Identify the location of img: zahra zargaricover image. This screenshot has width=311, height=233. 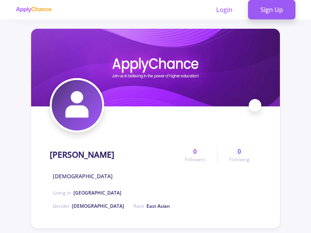
(155, 68).